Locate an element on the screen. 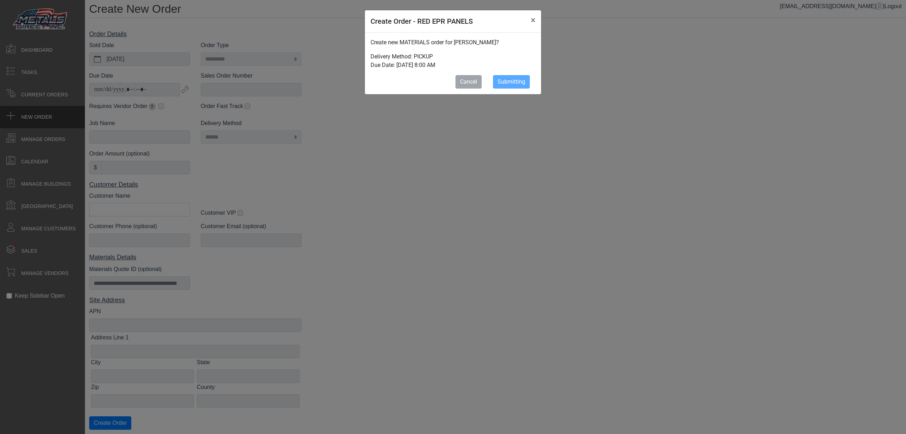  button: Cancel is located at coordinates (469, 82).